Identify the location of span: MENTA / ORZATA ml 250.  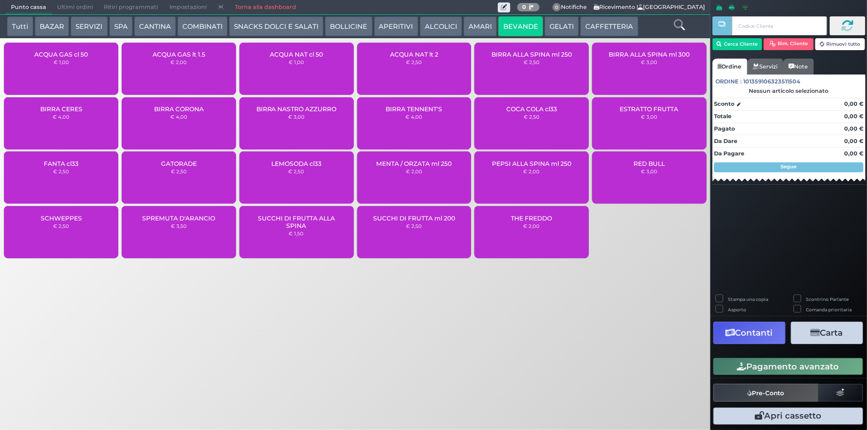
(414, 164).